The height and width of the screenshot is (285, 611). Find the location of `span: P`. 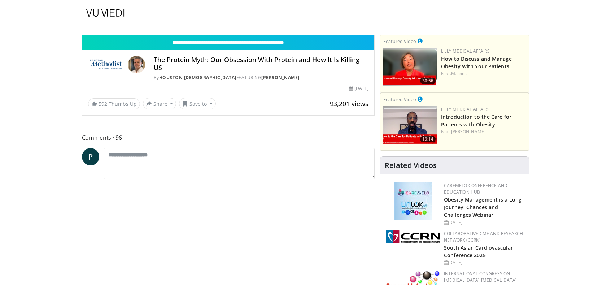

span: P is located at coordinates (91, 157).